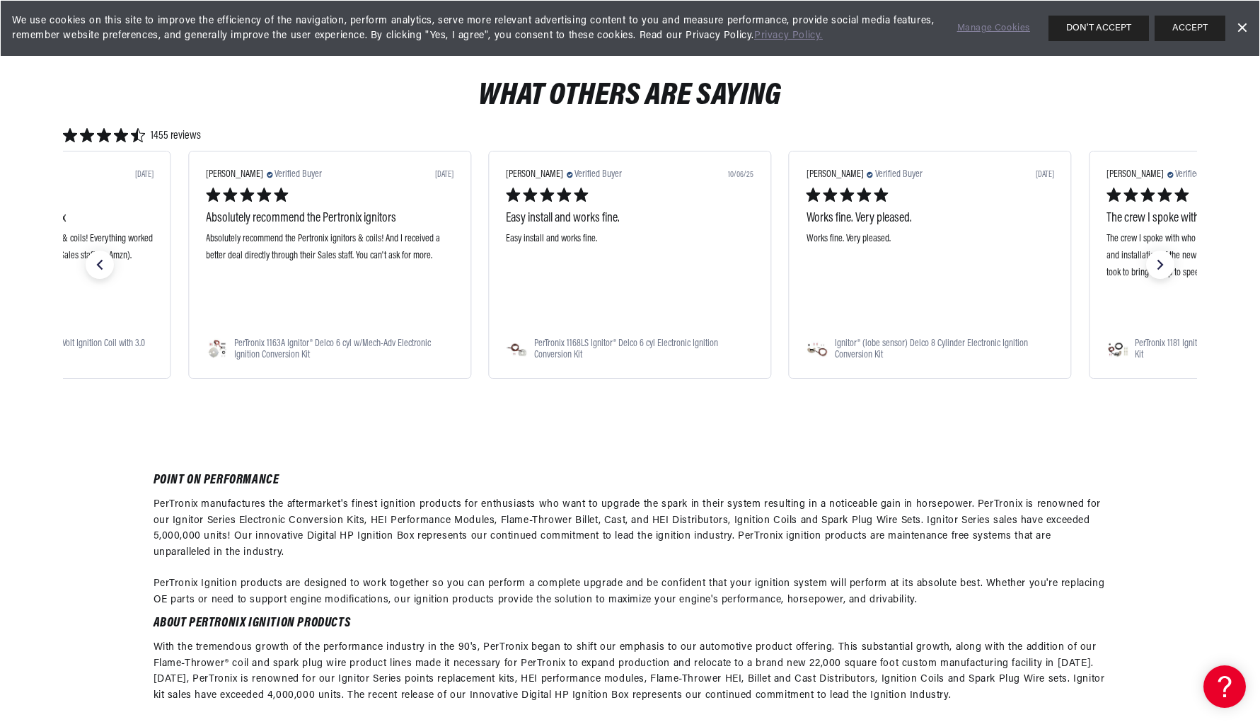  I want to click on div: Absolutely recommend the Pertronix ignitors, so click(330, 219).